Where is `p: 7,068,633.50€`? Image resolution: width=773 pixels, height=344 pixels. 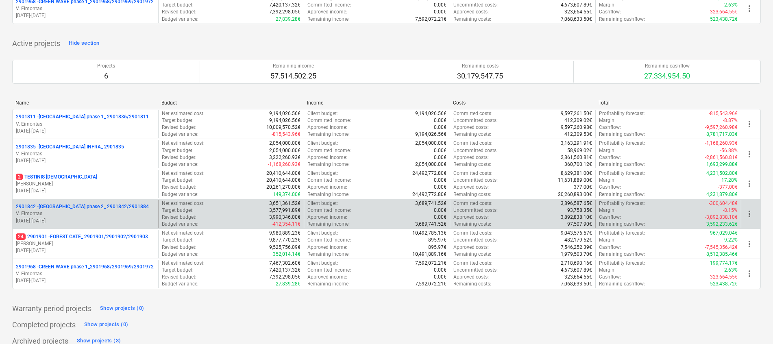 p: 7,068,633.50€ is located at coordinates (576, 284).